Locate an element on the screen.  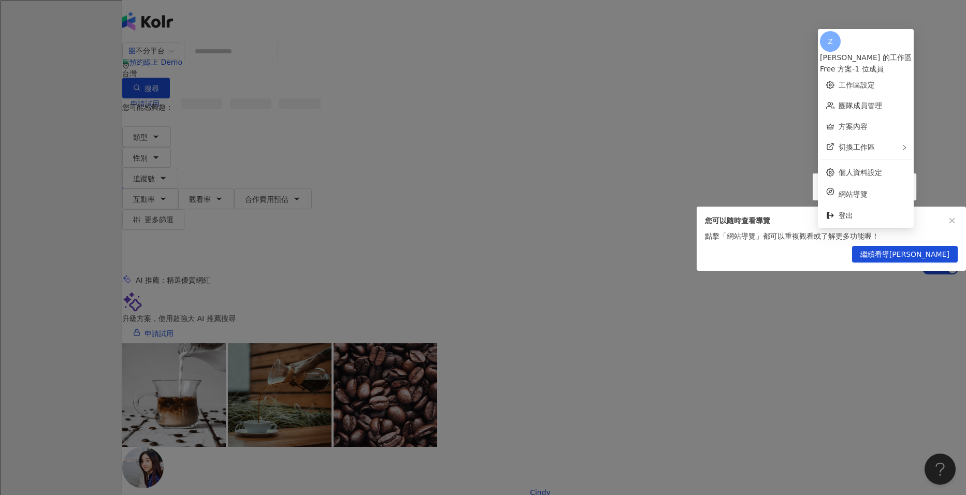
div: Free 方案 - 1 位成員 is located at coordinates (866, 69).